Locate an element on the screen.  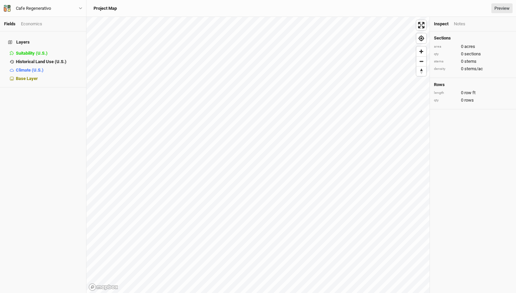
h4: Sections is located at coordinates (473, 38).